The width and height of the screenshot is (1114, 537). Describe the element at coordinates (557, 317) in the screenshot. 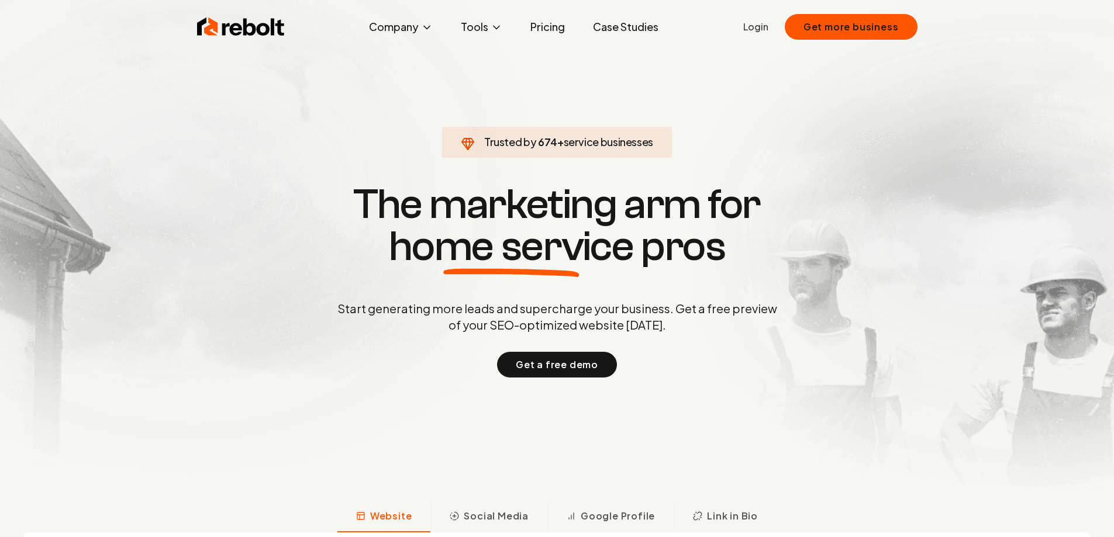

I see `p: Start generating more leads and supercharge your business. Get a free preview of your SEO-optimiz...` at that location.